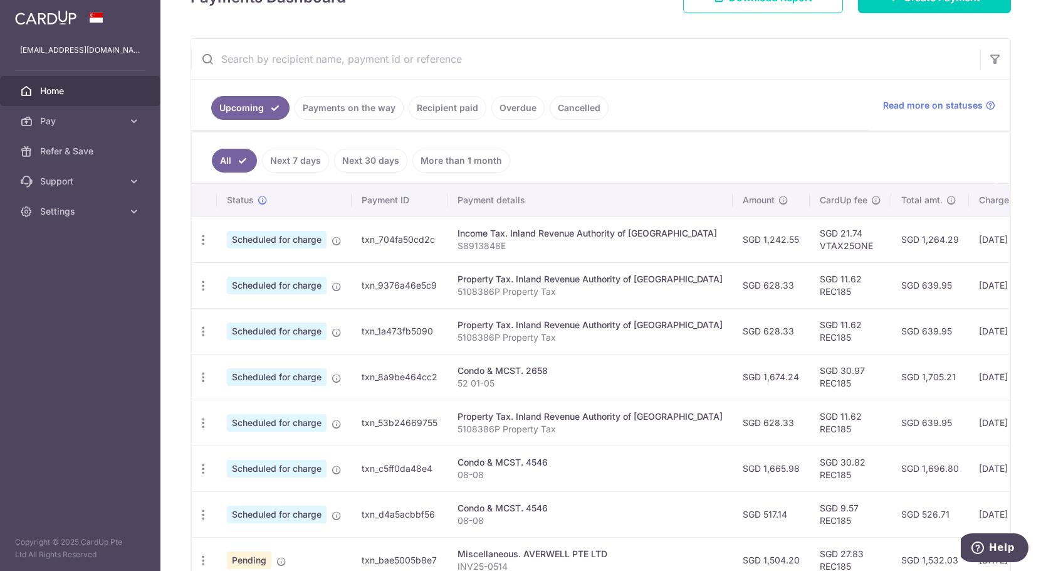 This screenshot has height=571, width=1041. What do you see at coordinates (930, 239) in the screenshot?
I see `td: SGD 1,264.29` at bounding box center [930, 239].